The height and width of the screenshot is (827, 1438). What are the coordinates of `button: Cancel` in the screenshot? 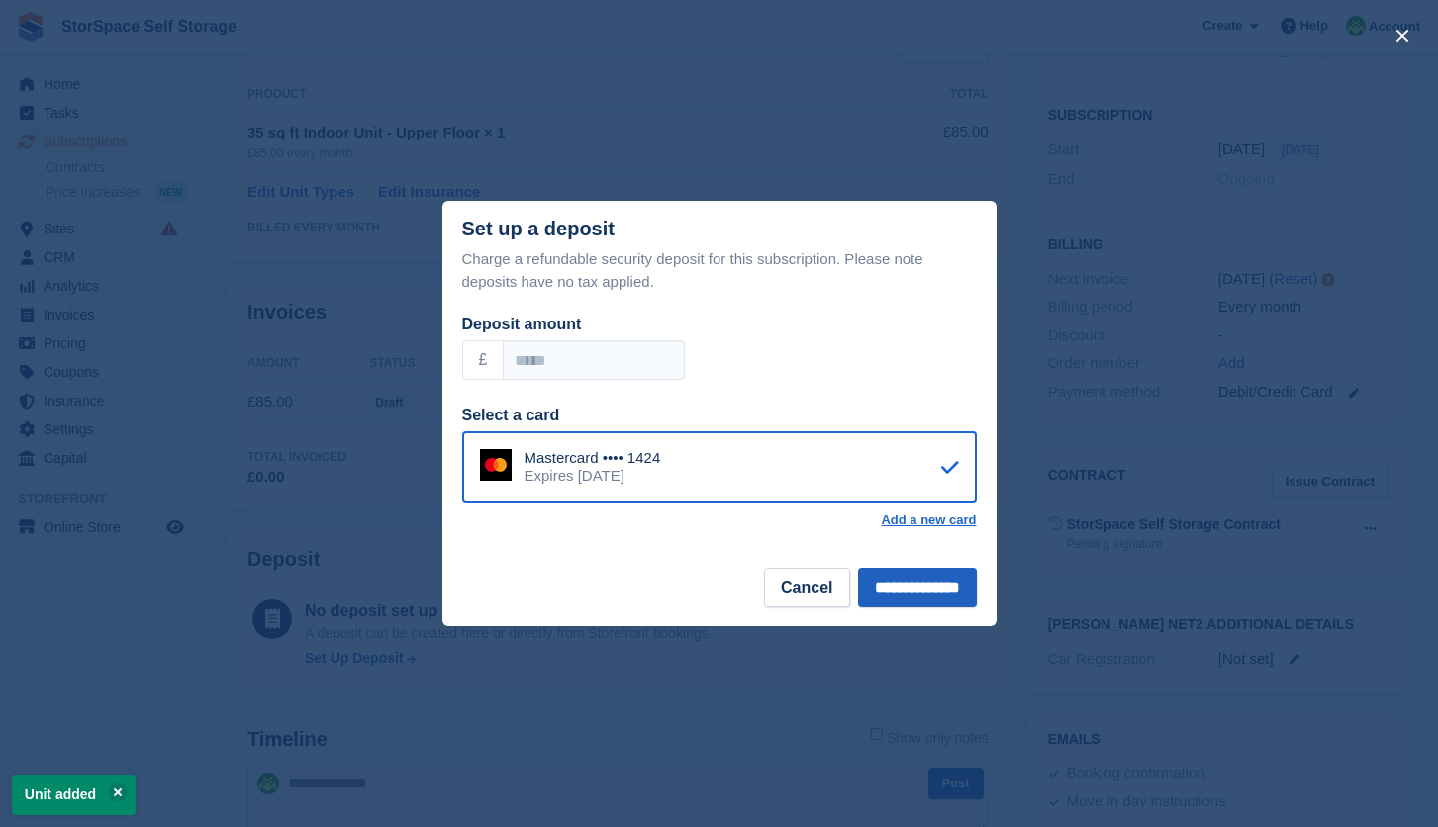 It's located at (806, 588).